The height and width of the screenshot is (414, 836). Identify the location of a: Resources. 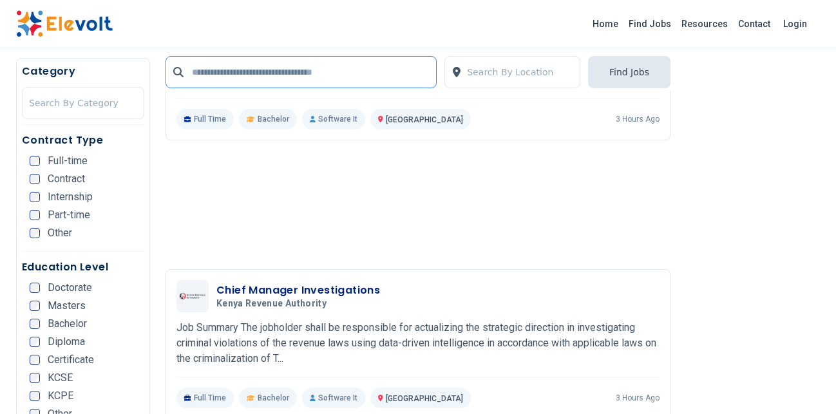
(705, 24).